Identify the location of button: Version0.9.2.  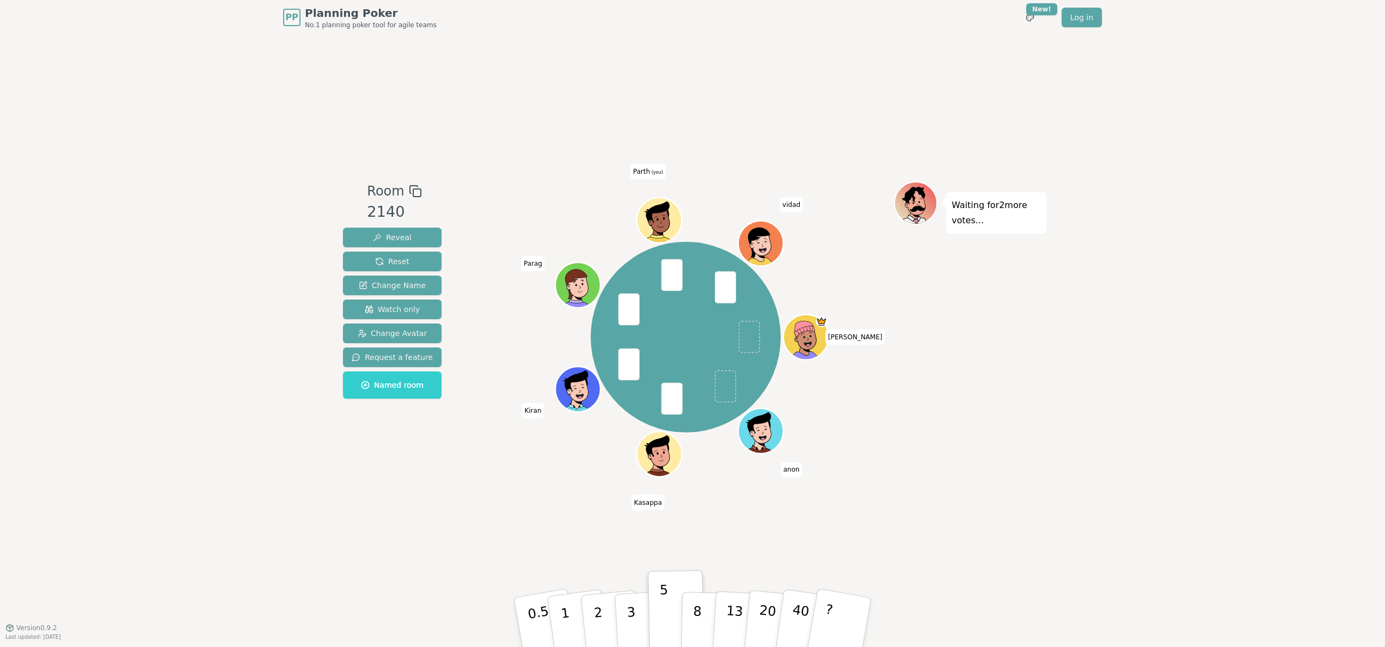
(31, 628).